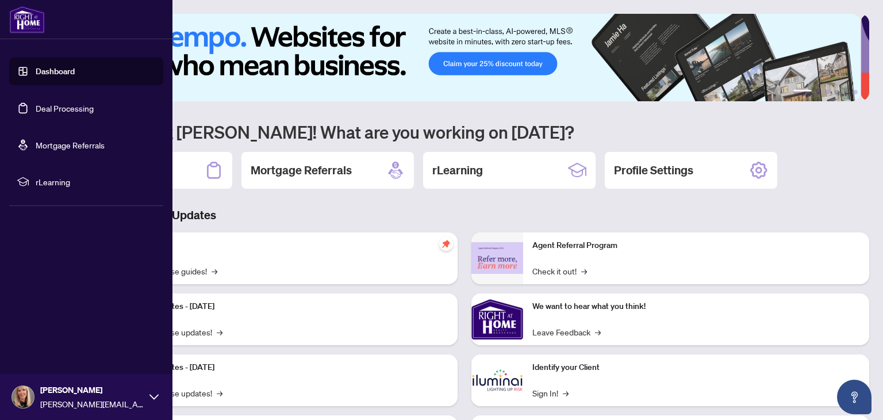 The image size is (883, 420). I want to click on button: 6, so click(855, 92).